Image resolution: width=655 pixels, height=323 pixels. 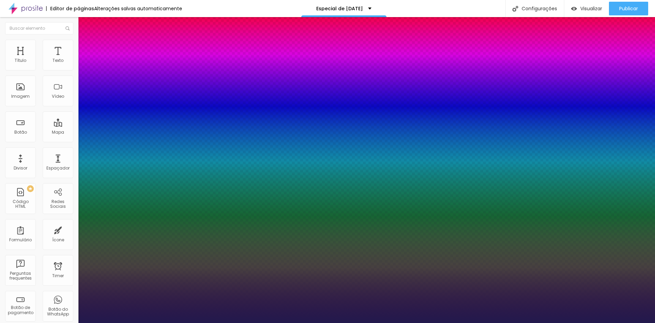 What do you see at coordinates (20, 168) in the screenshot?
I see `div: Divisor` at bounding box center [20, 168].